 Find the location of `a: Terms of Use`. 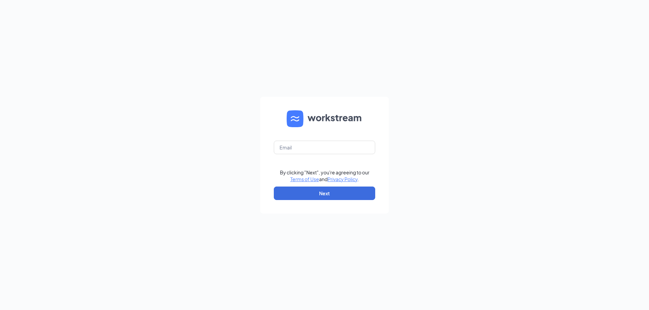

a: Terms of Use is located at coordinates (304, 179).